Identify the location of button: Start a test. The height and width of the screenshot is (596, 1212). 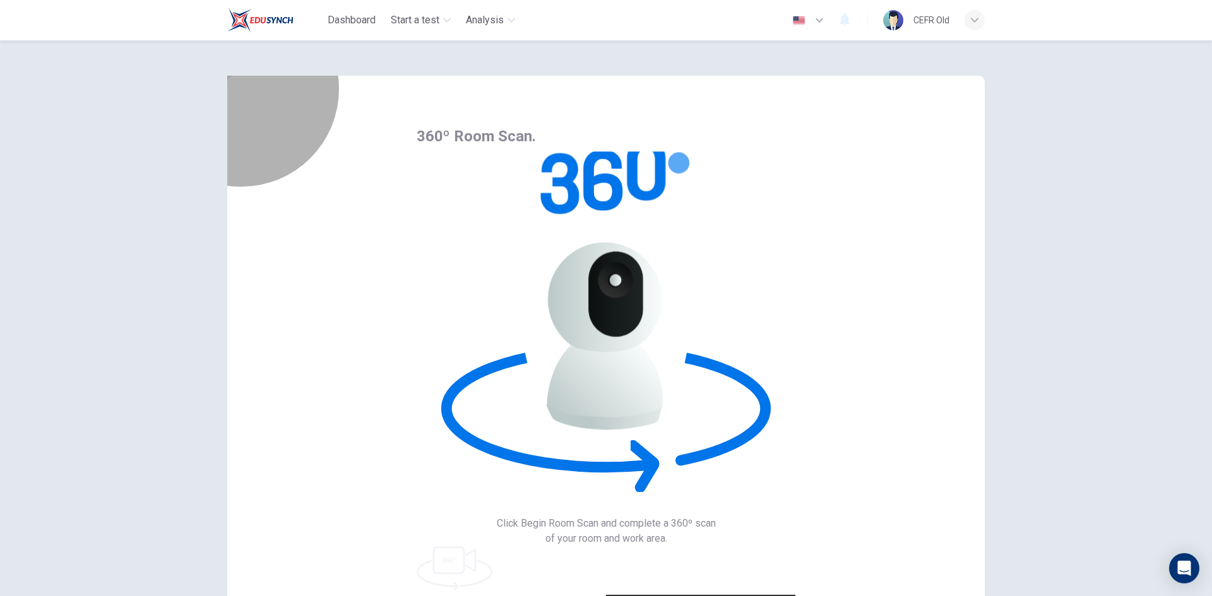
(420, 20).